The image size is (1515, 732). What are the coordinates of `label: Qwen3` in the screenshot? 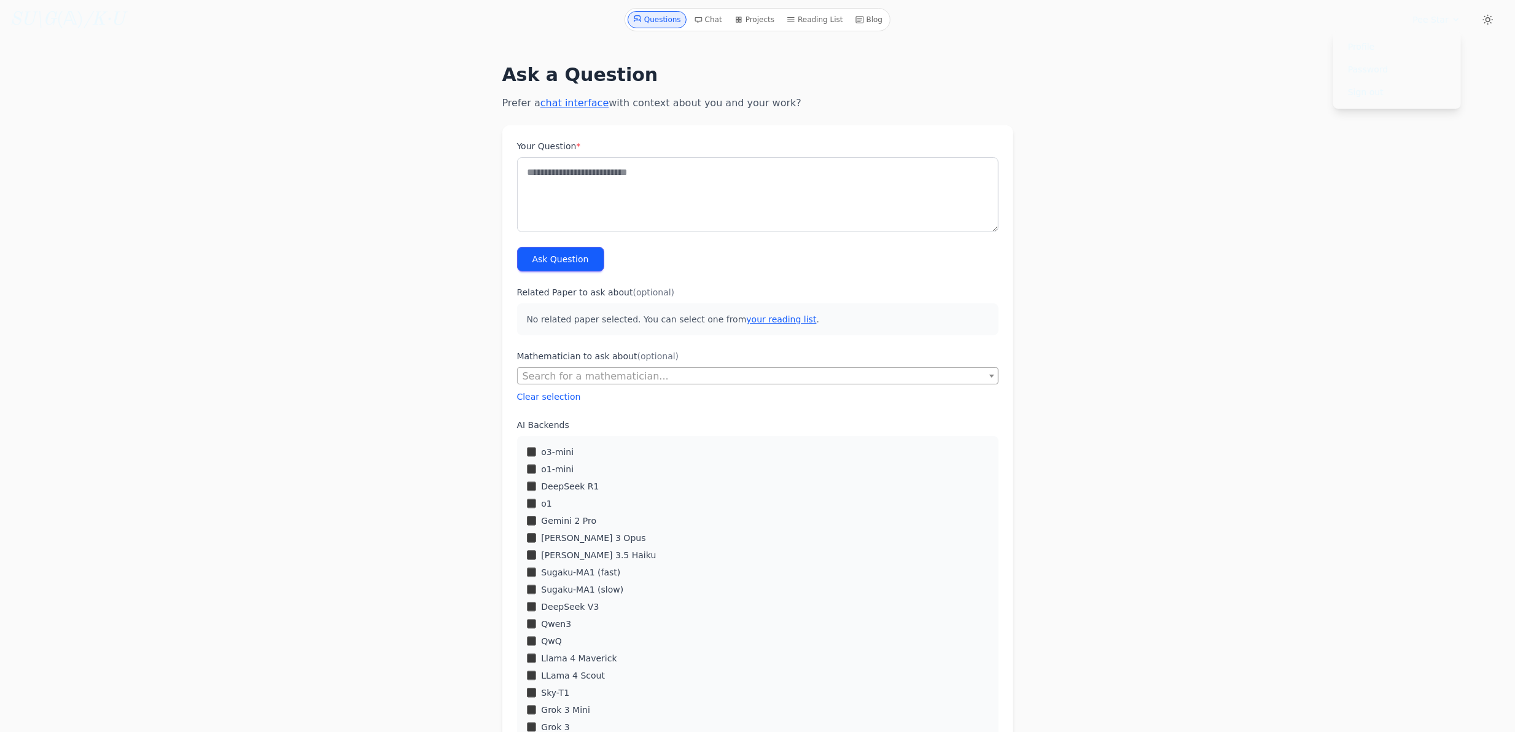 It's located at (556, 624).